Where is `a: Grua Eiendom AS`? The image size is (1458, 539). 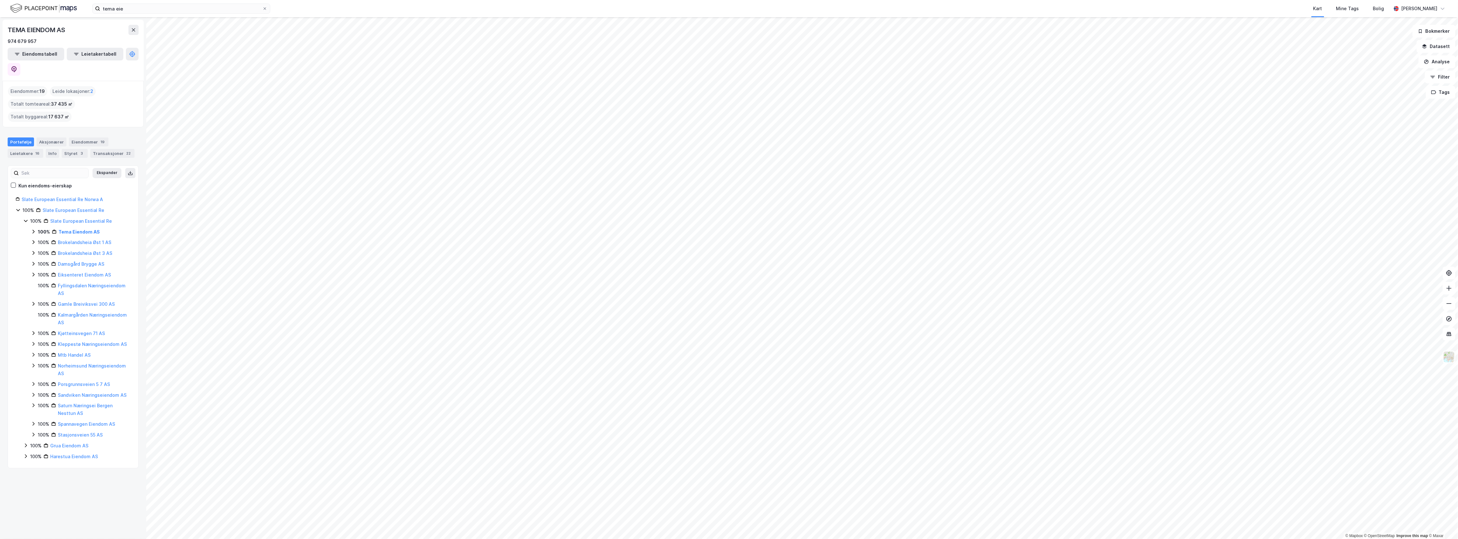
a: Grua Eiendom AS is located at coordinates (69, 445).